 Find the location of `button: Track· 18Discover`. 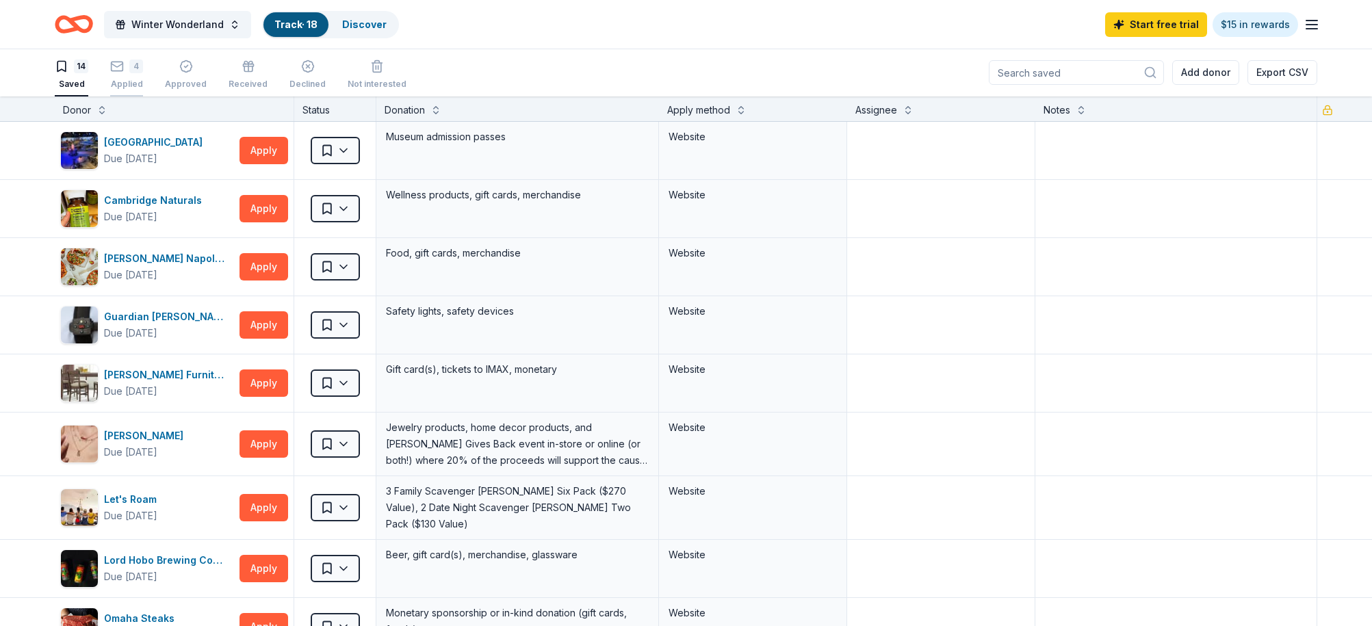

button: Track· 18Discover is located at coordinates (330, 25).